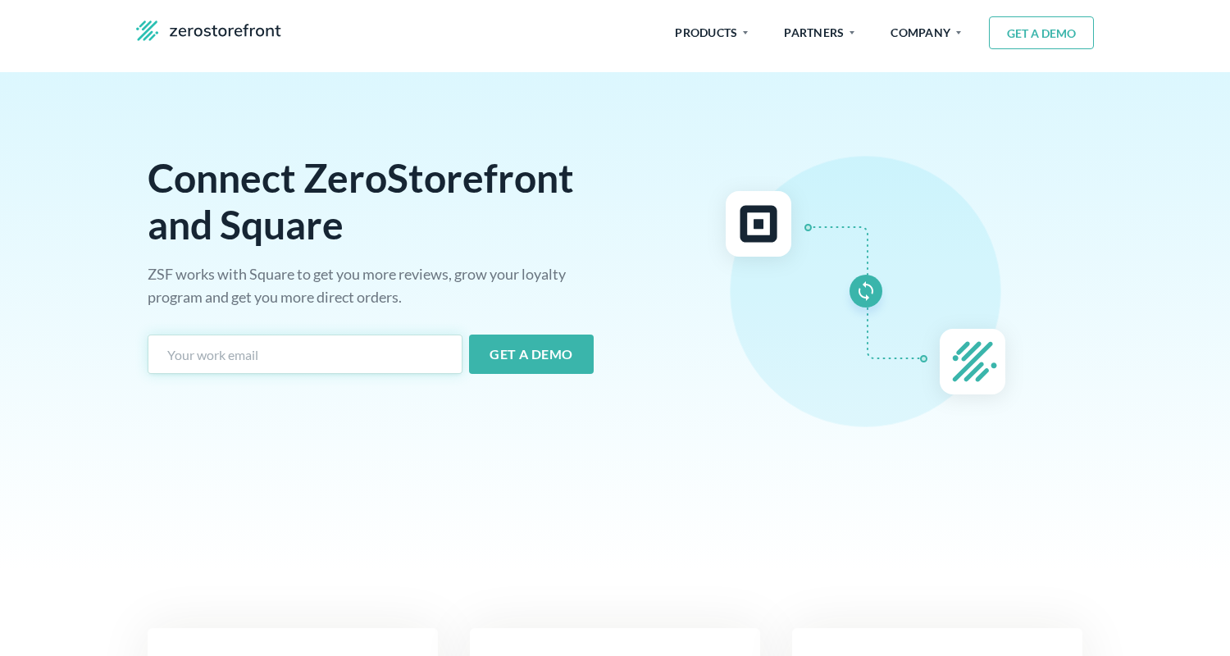 This screenshot has width=1230, height=656. Describe the element at coordinates (371, 285) in the screenshot. I see `p: ZSF works with Square to get you more reviews, grow your loyalty program and get you more direct ...` at that location.